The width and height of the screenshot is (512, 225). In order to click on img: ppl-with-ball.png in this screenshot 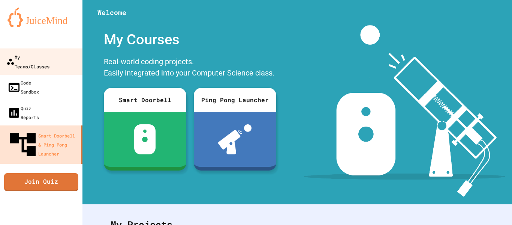, I will do `click(235, 139)`.